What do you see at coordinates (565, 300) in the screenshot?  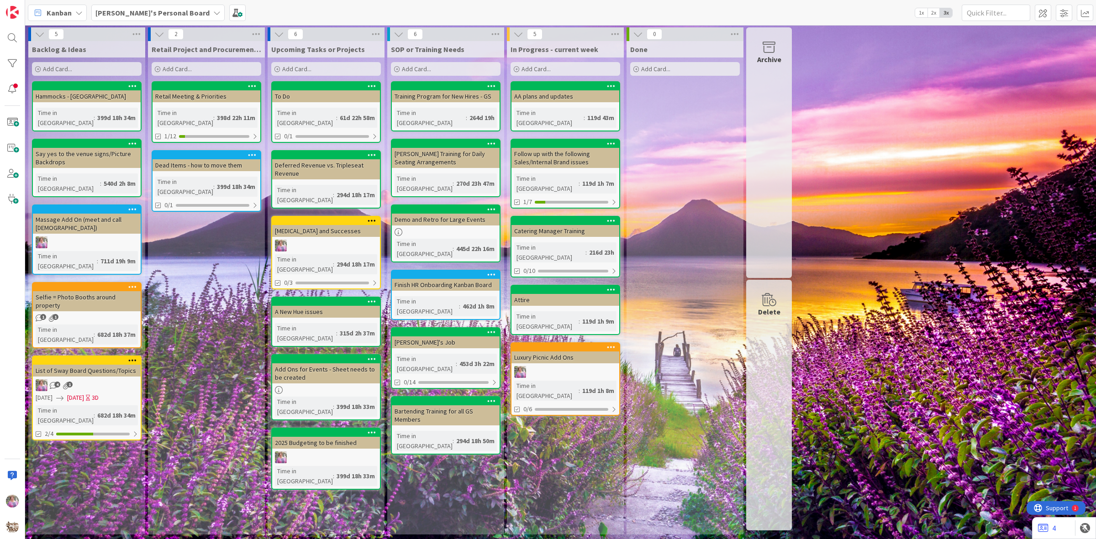 I see `div: Attire` at bounding box center [565, 300].